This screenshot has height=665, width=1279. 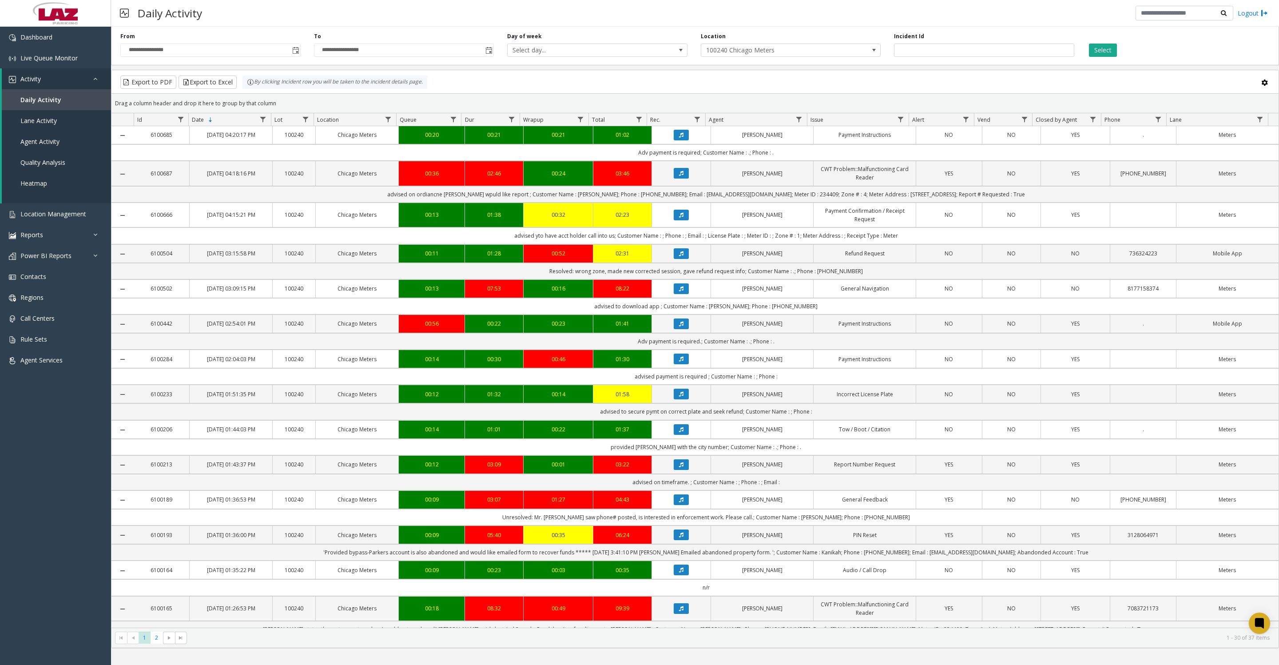 I want to click on a: Lane Filter Menu, so click(x=1260, y=119).